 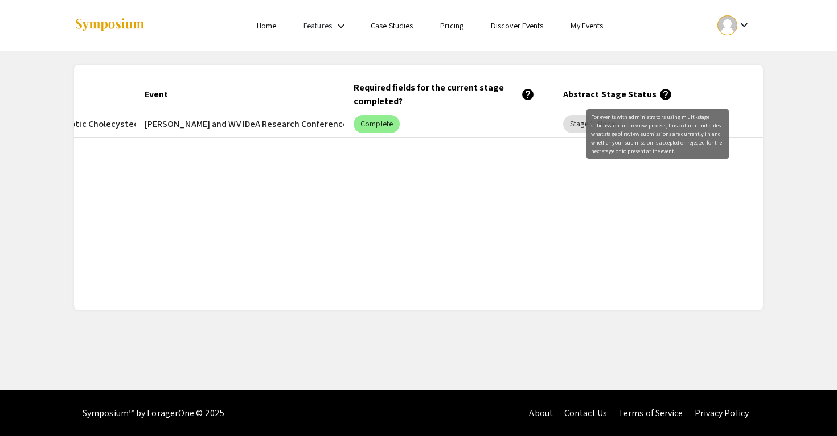 What do you see at coordinates (745, 25) in the screenshot?
I see `mat-icon: Expand account dropdown` at bounding box center [745, 25].